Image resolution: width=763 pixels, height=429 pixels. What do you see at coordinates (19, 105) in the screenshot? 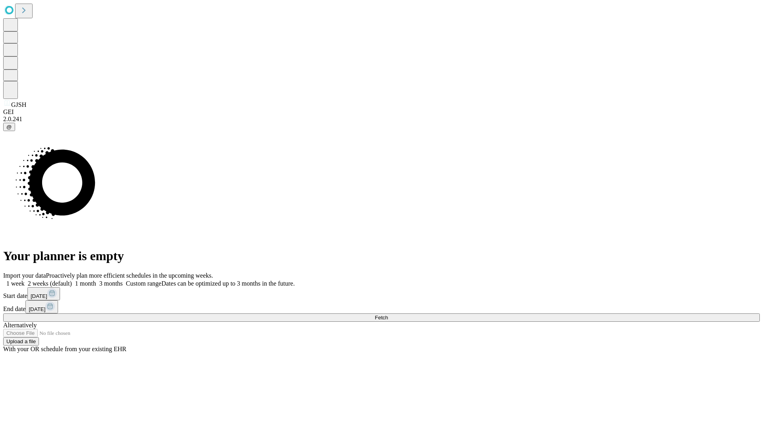
I see `span: GJSH` at bounding box center [19, 105].